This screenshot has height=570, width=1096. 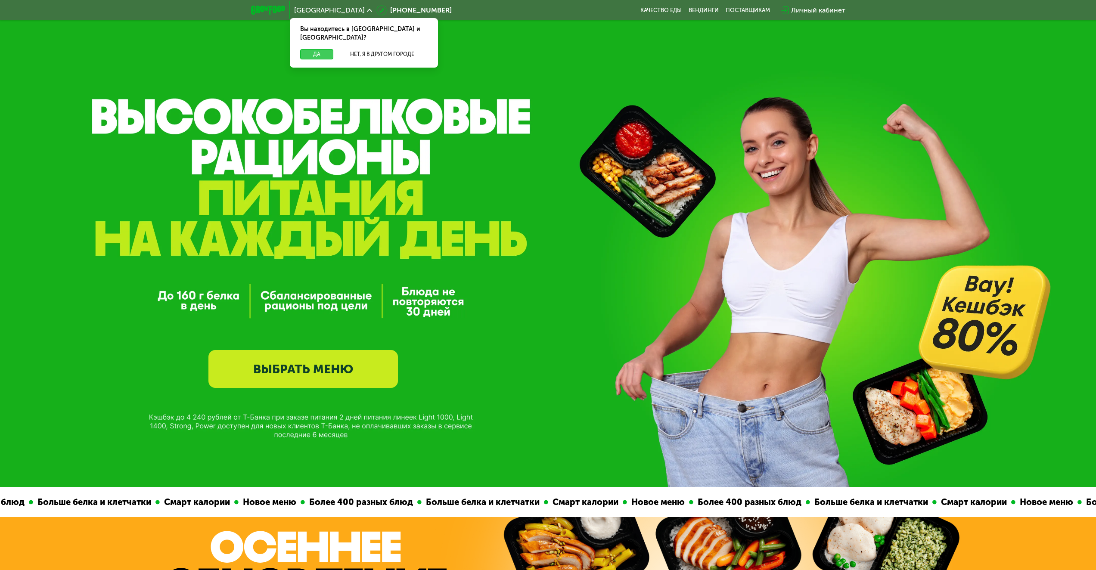 I want to click on a: Вендинги, so click(x=704, y=10).